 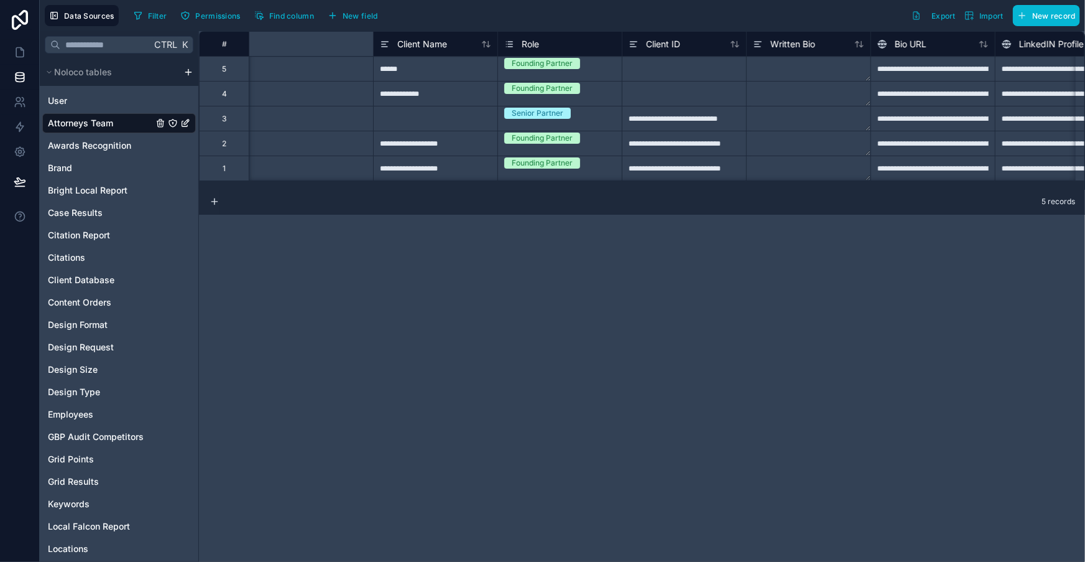 I want to click on span: Filter, so click(x=157, y=16).